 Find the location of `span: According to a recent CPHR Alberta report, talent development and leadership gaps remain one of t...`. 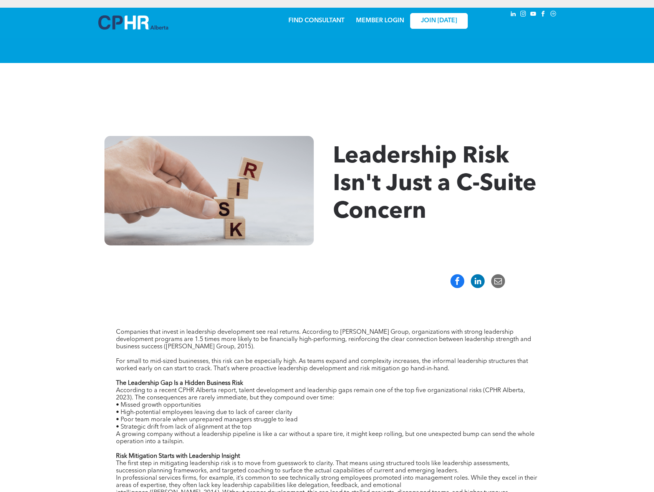

span: According to a recent CPHR Alberta report, talent development and leadership gaps remain one of t... is located at coordinates (320, 394).